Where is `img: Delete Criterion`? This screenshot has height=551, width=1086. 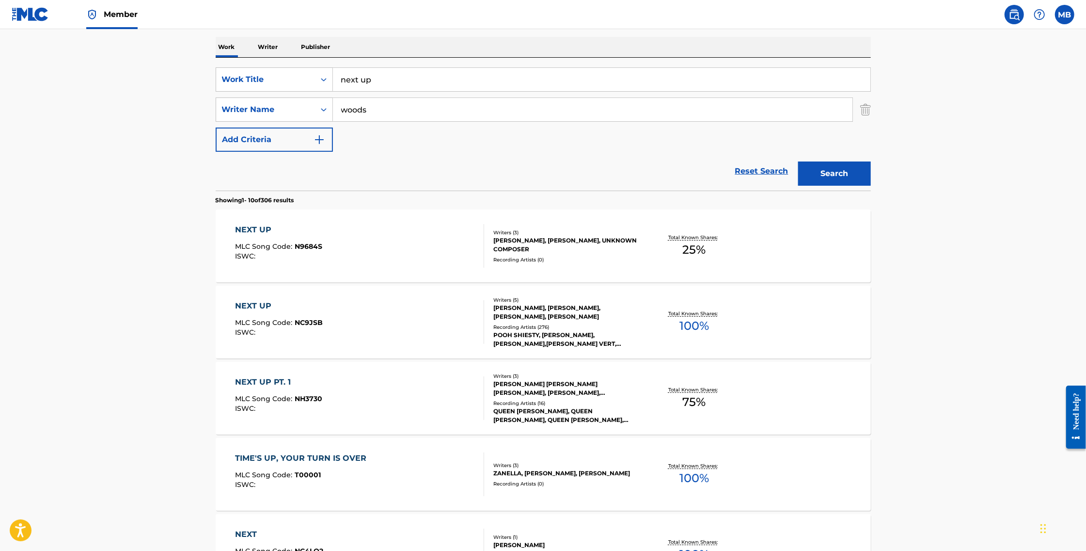
img: Delete Criterion is located at coordinates (866, 110).